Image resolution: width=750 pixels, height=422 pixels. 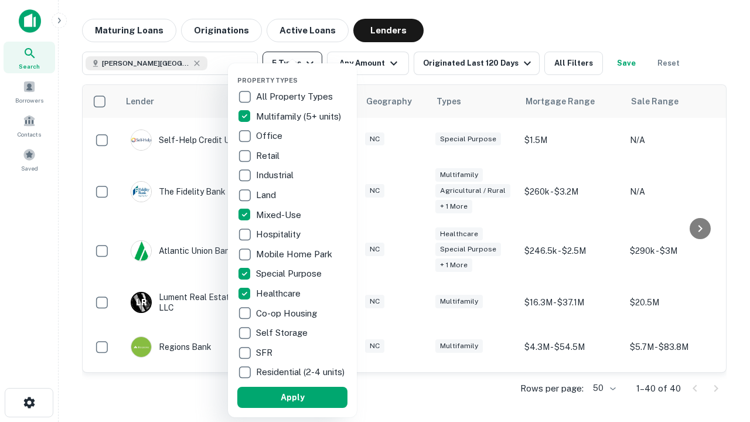 I want to click on p: Mixed-Use, so click(x=279, y=215).